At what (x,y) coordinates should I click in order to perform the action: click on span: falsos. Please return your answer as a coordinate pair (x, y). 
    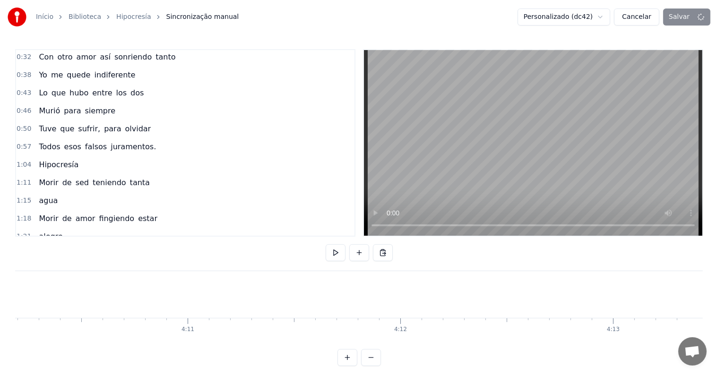
    Looking at the image, I should click on (96, 147).